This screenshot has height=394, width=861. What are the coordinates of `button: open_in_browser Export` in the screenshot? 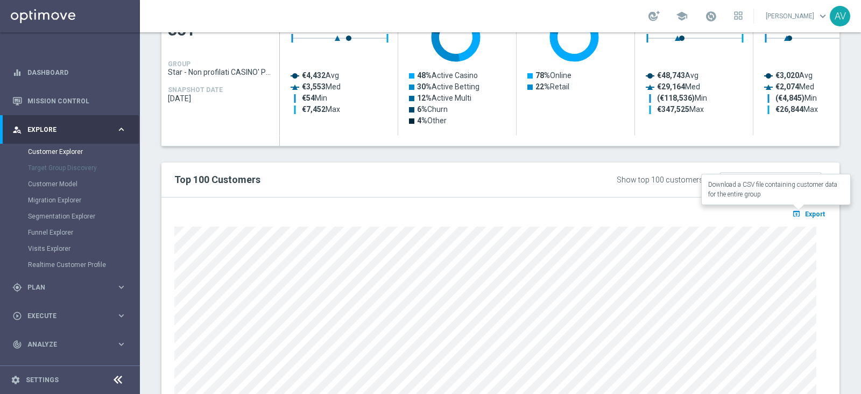 It's located at (808, 214).